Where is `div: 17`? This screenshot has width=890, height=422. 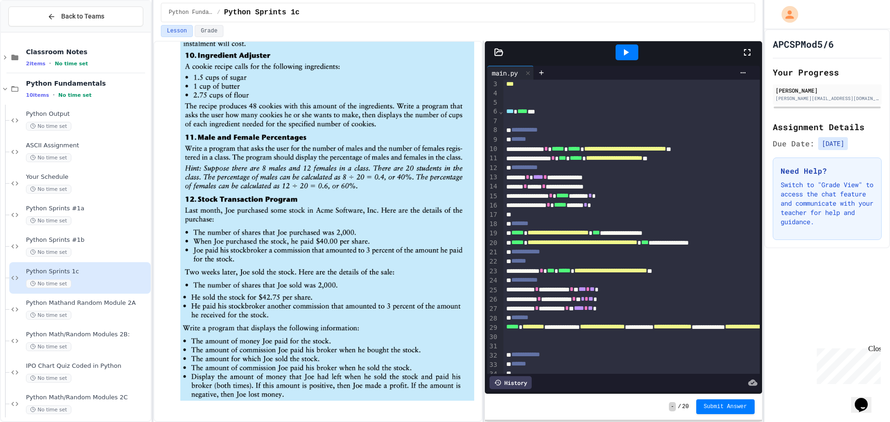 div: 17 is located at coordinates (493, 215).